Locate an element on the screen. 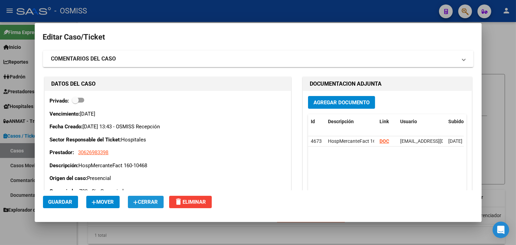  strong: Vencimiento: is located at coordinates (65, 114).